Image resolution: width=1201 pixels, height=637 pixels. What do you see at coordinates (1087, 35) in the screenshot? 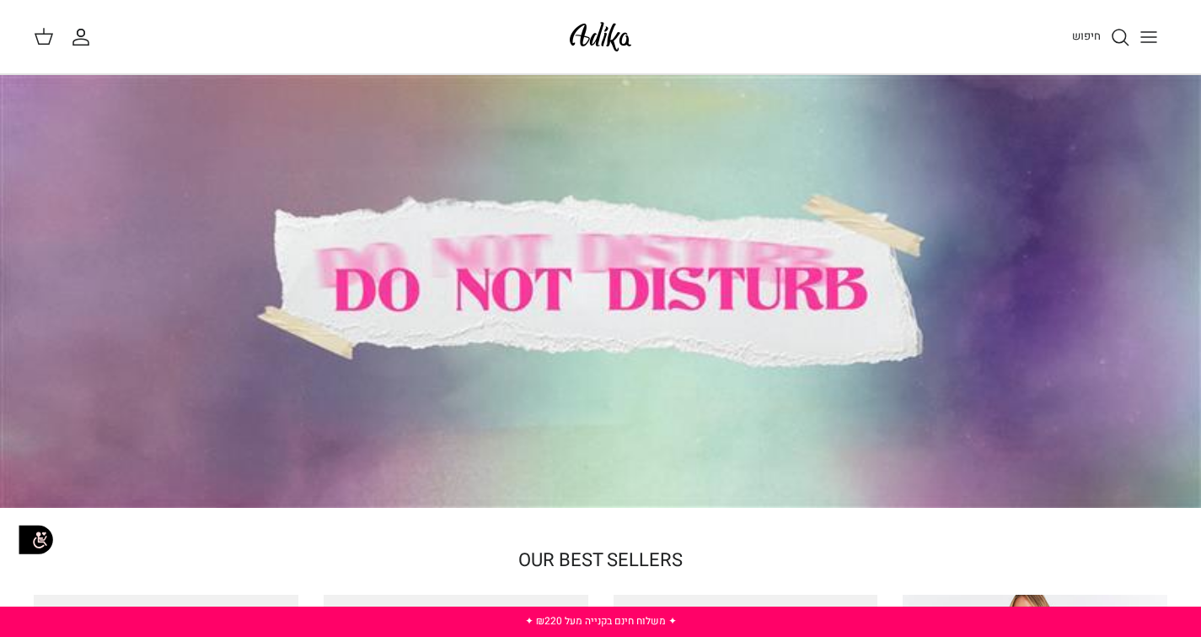
I see `span: חיפוש` at bounding box center [1087, 35].